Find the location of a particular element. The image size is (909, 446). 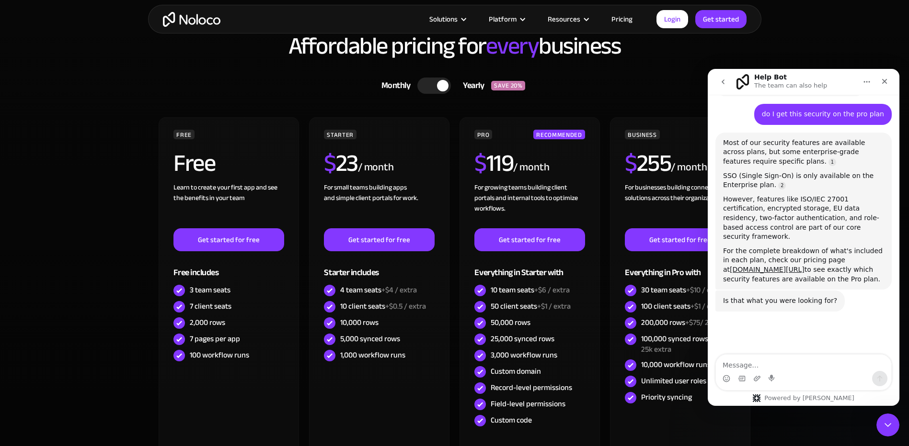

button: Start recording is located at coordinates (65, 310).